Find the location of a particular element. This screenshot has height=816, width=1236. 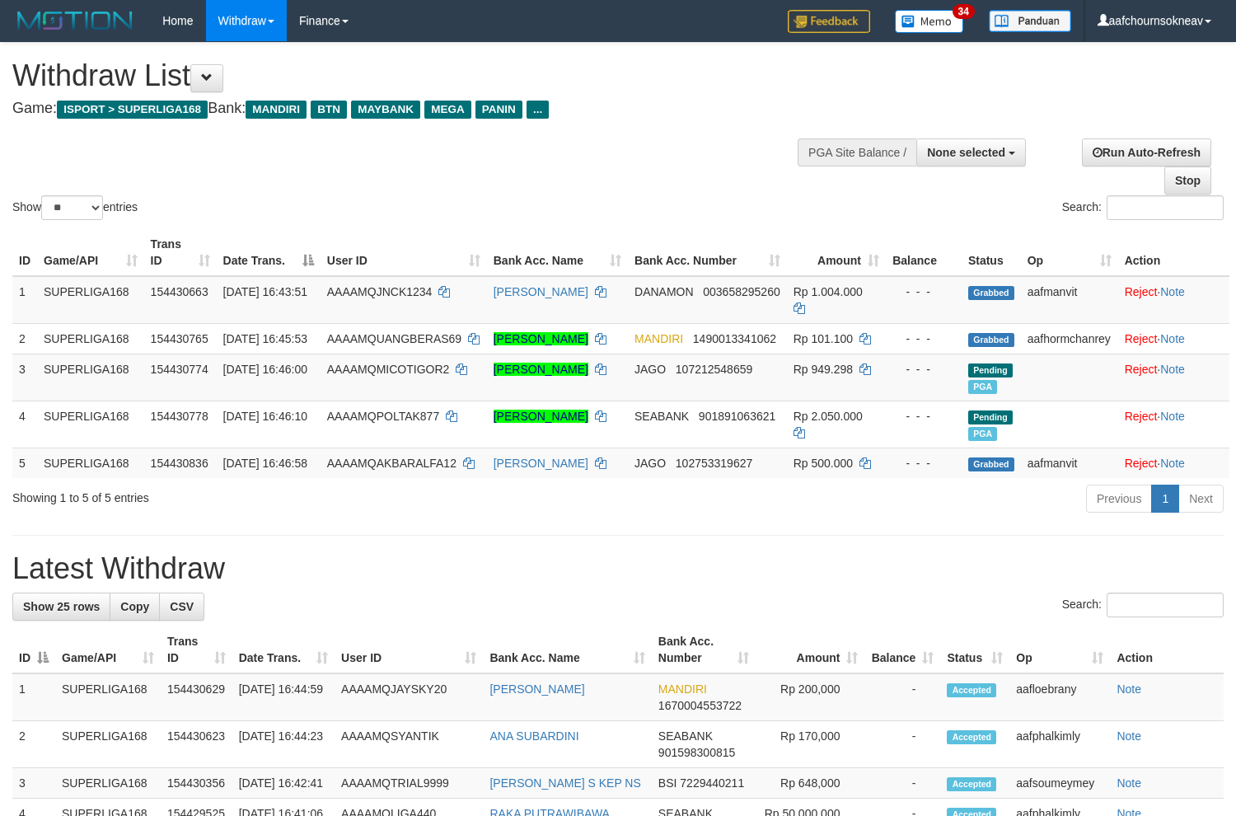

a: Run Auto-Refresh is located at coordinates (1147, 152).